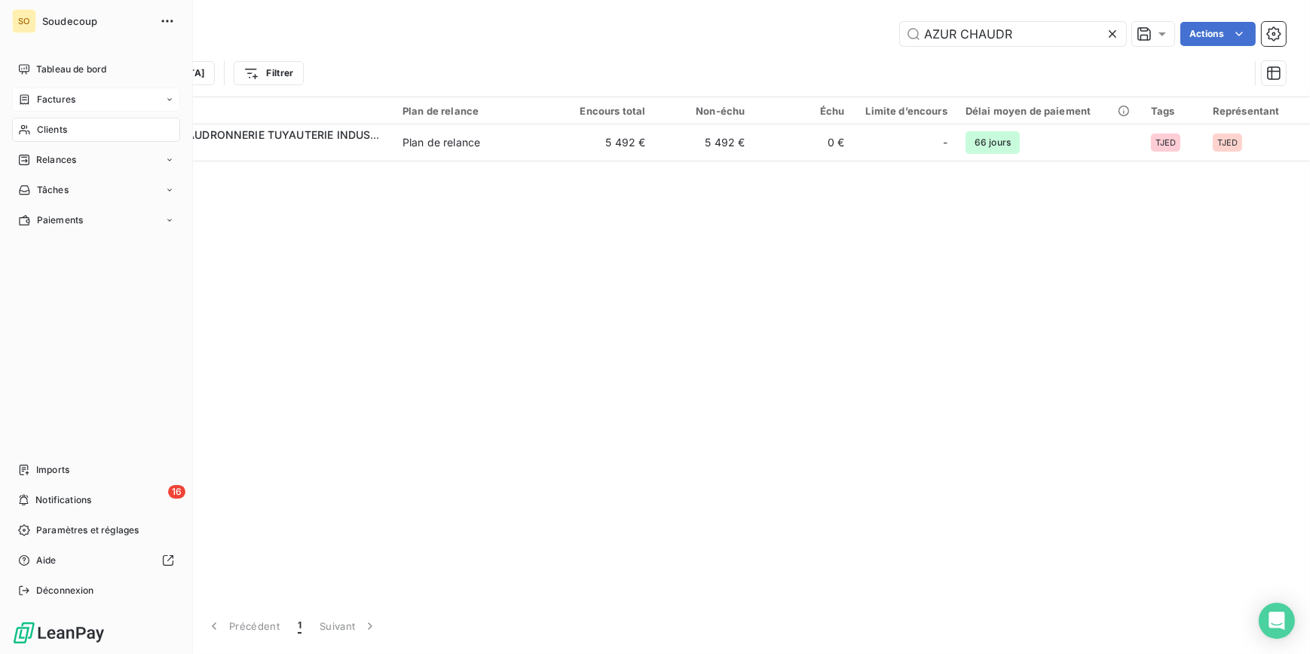 The height and width of the screenshot is (654, 1310). I want to click on a: Aide, so click(96, 560).